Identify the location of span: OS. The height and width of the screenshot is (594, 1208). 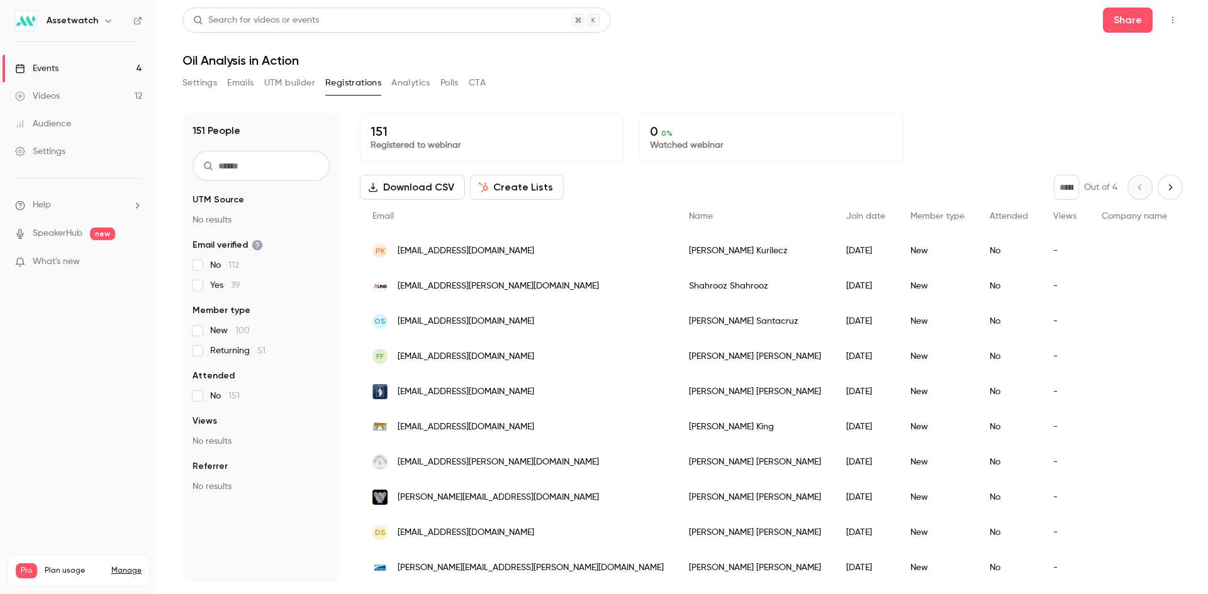
(380, 321).